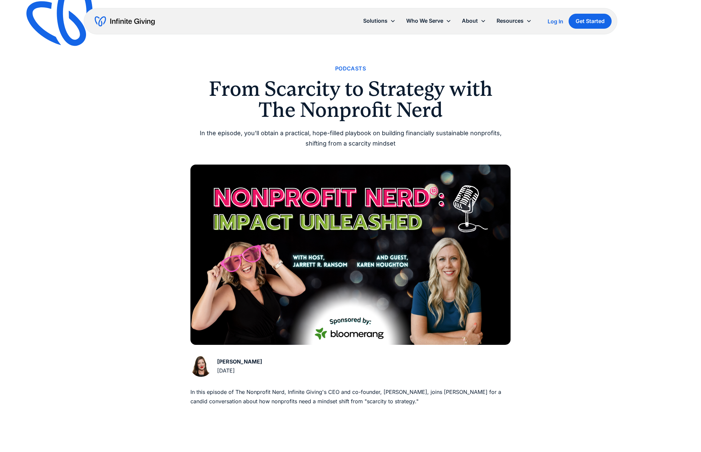 The height and width of the screenshot is (452, 701). Describe the element at coordinates (351, 68) in the screenshot. I see `div: Podcasts` at that location.